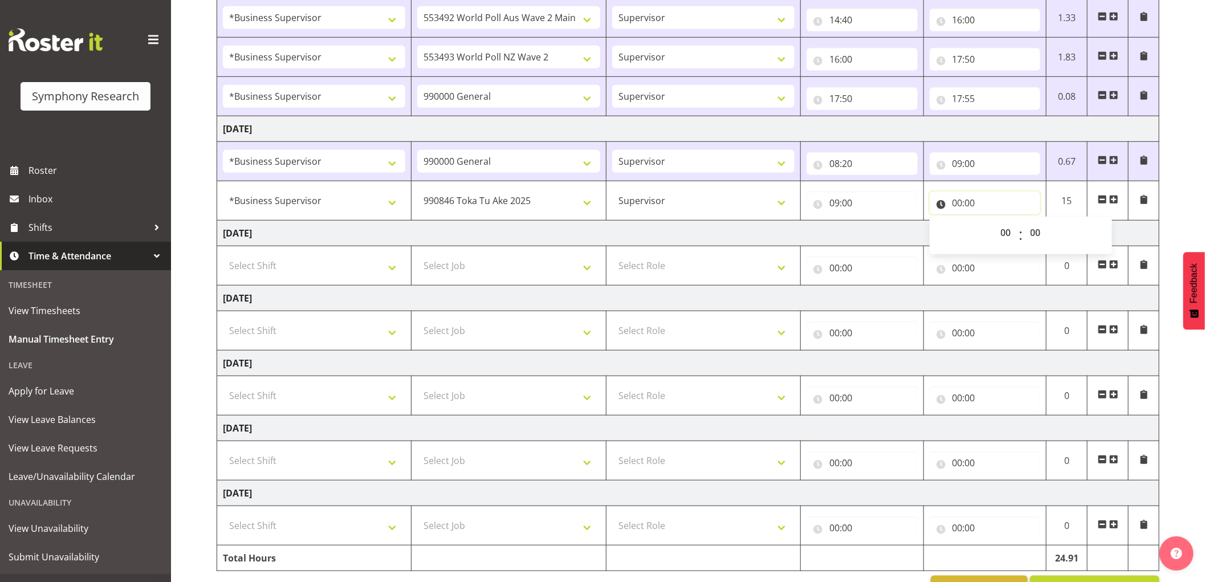  What do you see at coordinates (85, 365) in the screenshot?
I see `div: Leave` at bounding box center [85, 365].